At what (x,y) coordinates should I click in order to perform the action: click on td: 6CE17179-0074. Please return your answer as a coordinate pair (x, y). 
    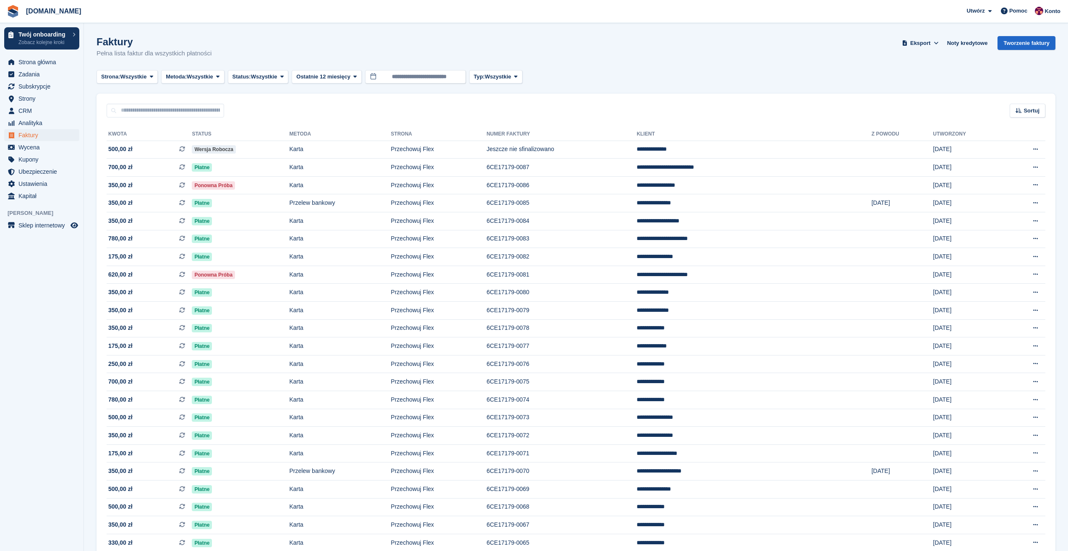
    Looking at the image, I should click on (562, 400).